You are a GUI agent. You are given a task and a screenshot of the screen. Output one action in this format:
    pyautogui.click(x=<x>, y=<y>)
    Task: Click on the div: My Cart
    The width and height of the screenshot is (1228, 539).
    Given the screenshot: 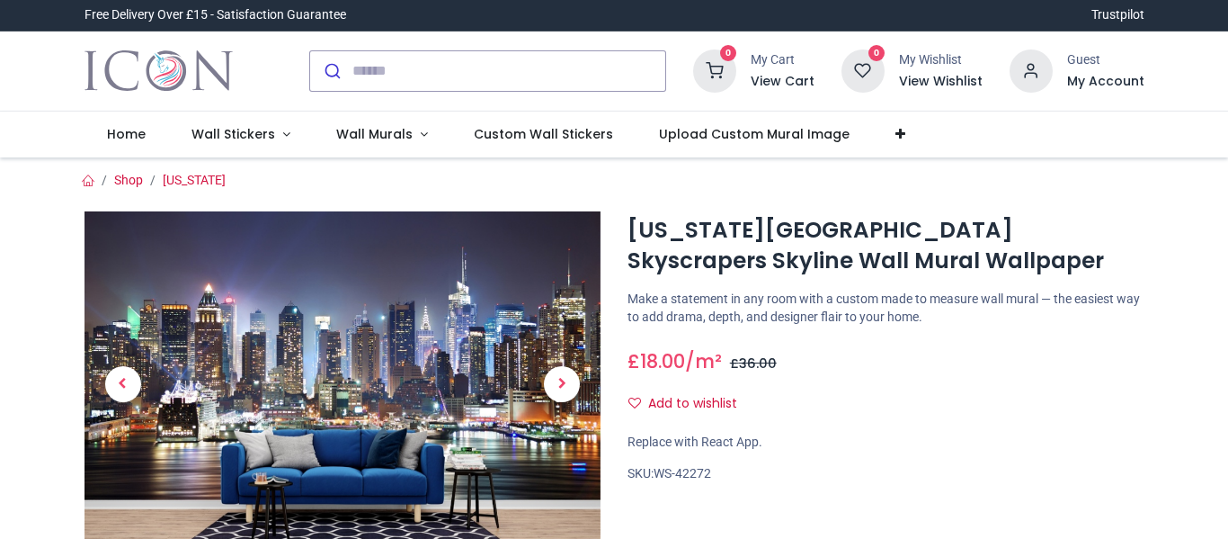 What is the action you would take?
    pyautogui.click(x=782, y=60)
    